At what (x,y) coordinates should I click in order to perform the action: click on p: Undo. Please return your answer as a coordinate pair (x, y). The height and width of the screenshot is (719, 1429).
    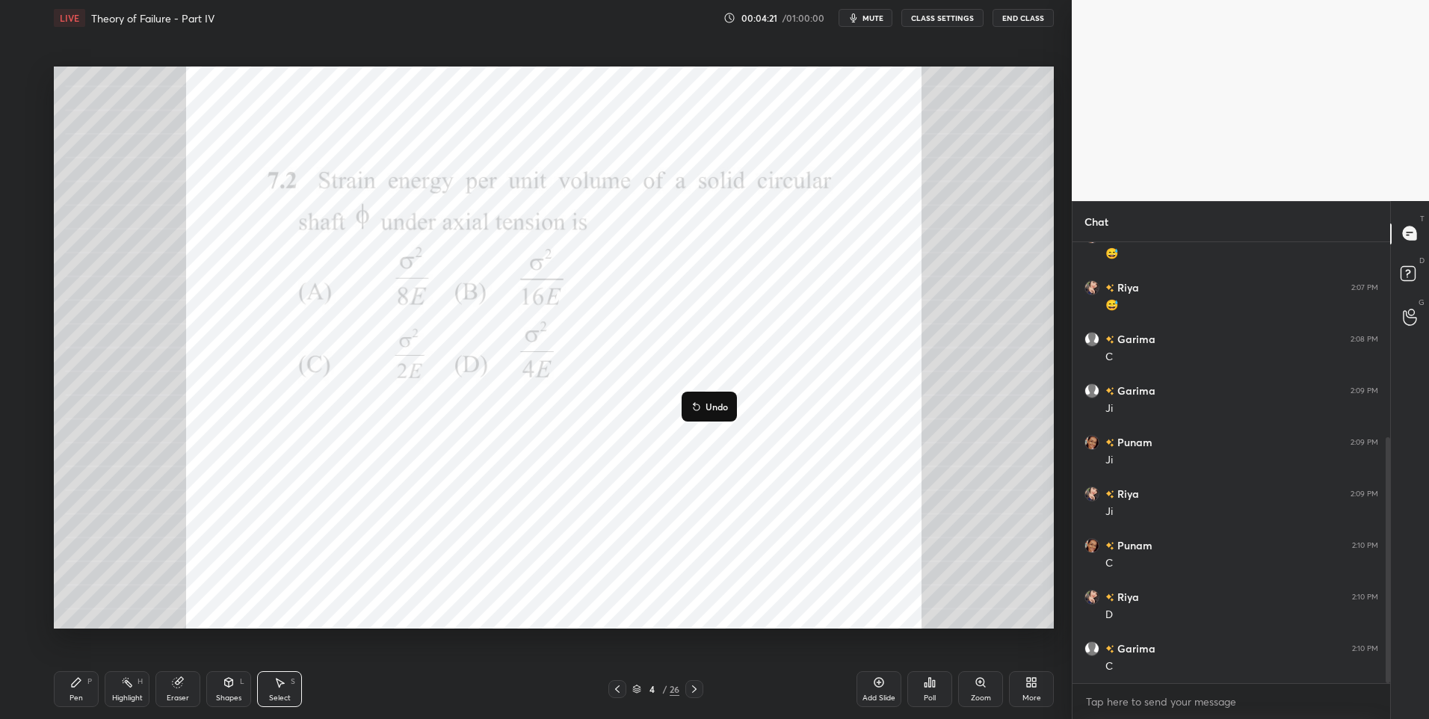
    Looking at the image, I should click on (717, 407).